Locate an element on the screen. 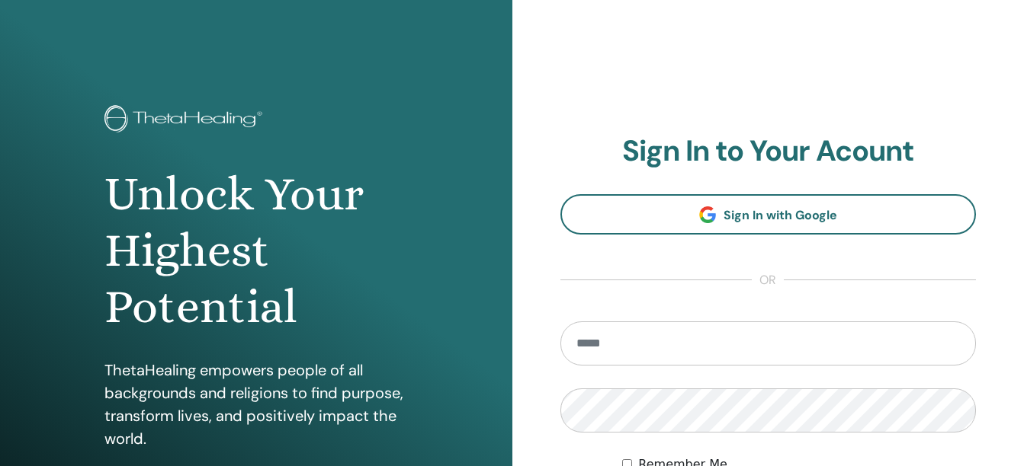 The width and height of the screenshot is (1024, 466). span: Sign In with Google is located at coordinates (780, 215).